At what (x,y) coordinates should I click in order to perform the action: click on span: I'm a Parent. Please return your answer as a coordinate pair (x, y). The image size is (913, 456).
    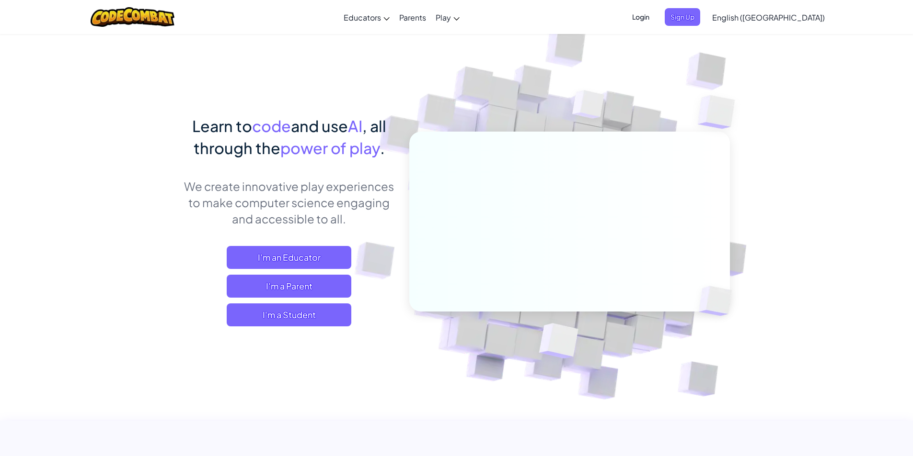
    Looking at the image, I should click on (289, 286).